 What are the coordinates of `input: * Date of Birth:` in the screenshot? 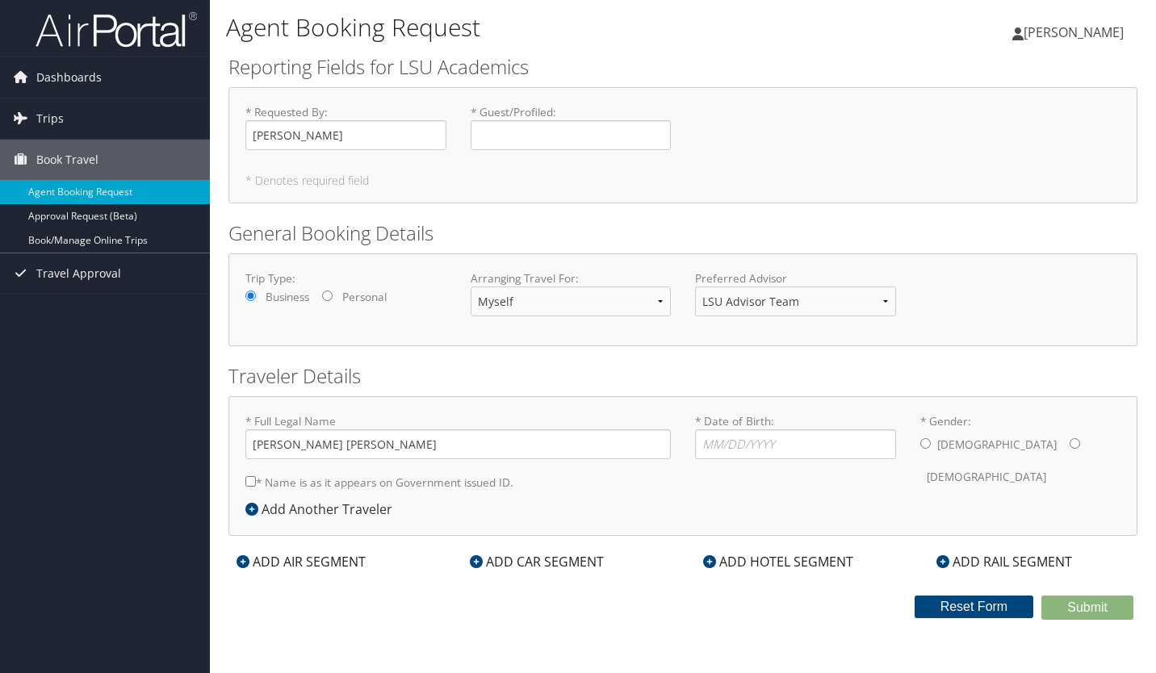 It's located at (795, 444).